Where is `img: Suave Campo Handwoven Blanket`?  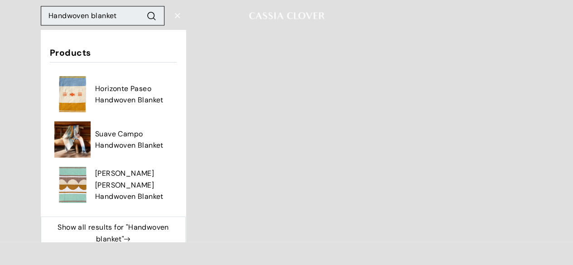 img: Suave Campo Handwoven Blanket is located at coordinates (72, 139).